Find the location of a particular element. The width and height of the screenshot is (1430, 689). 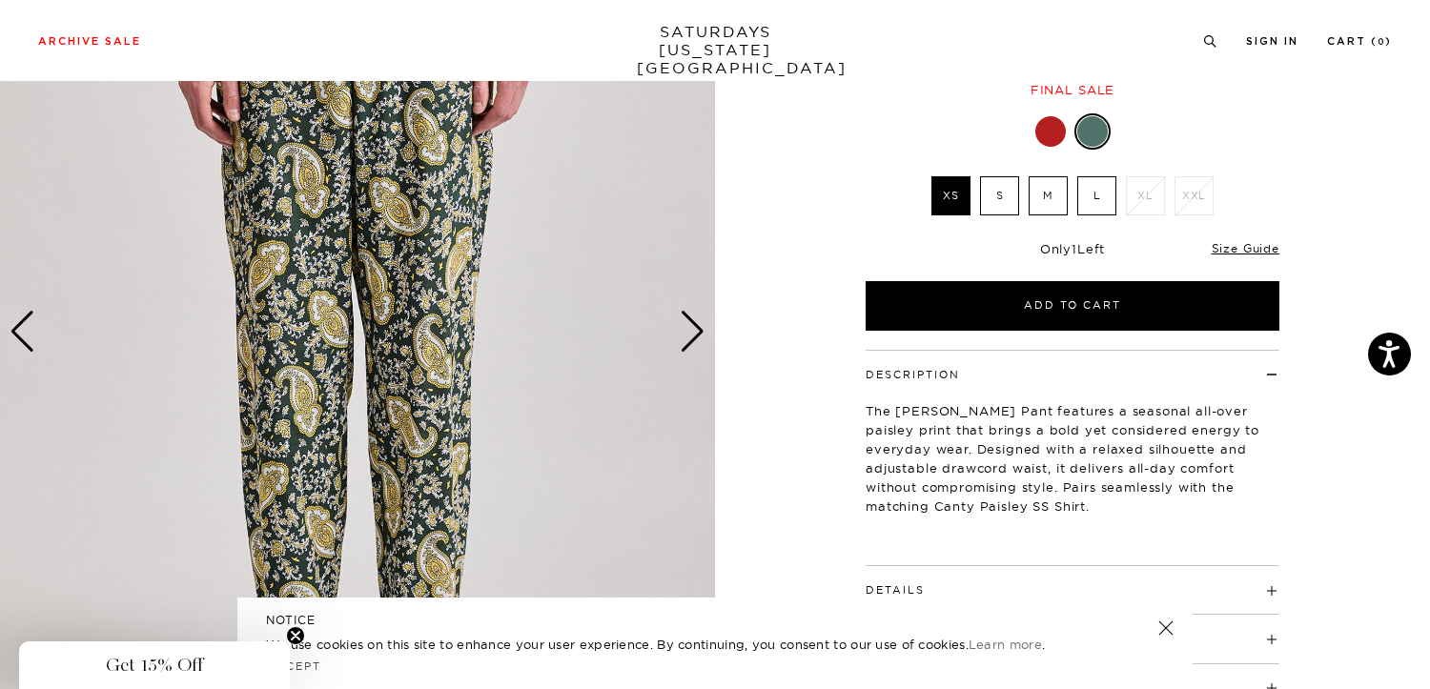

a: Learn more is located at coordinates (1005, 645).